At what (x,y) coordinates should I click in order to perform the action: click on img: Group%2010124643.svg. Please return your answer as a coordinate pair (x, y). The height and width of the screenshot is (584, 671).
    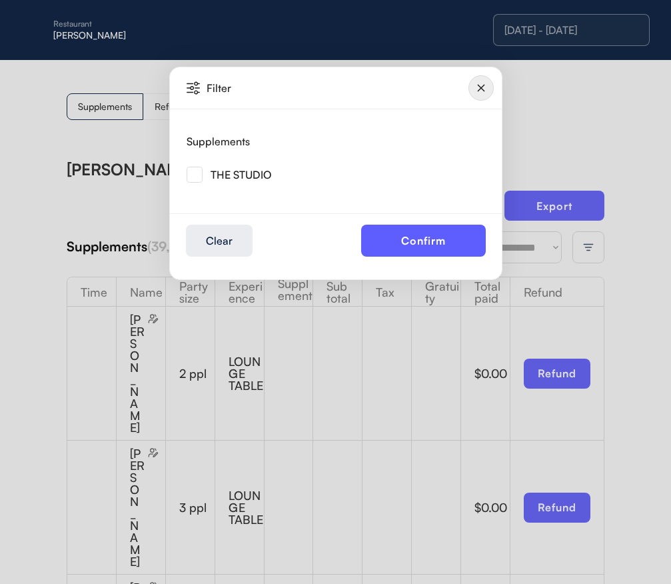
    Looking at the image, I should click on (481, 88).